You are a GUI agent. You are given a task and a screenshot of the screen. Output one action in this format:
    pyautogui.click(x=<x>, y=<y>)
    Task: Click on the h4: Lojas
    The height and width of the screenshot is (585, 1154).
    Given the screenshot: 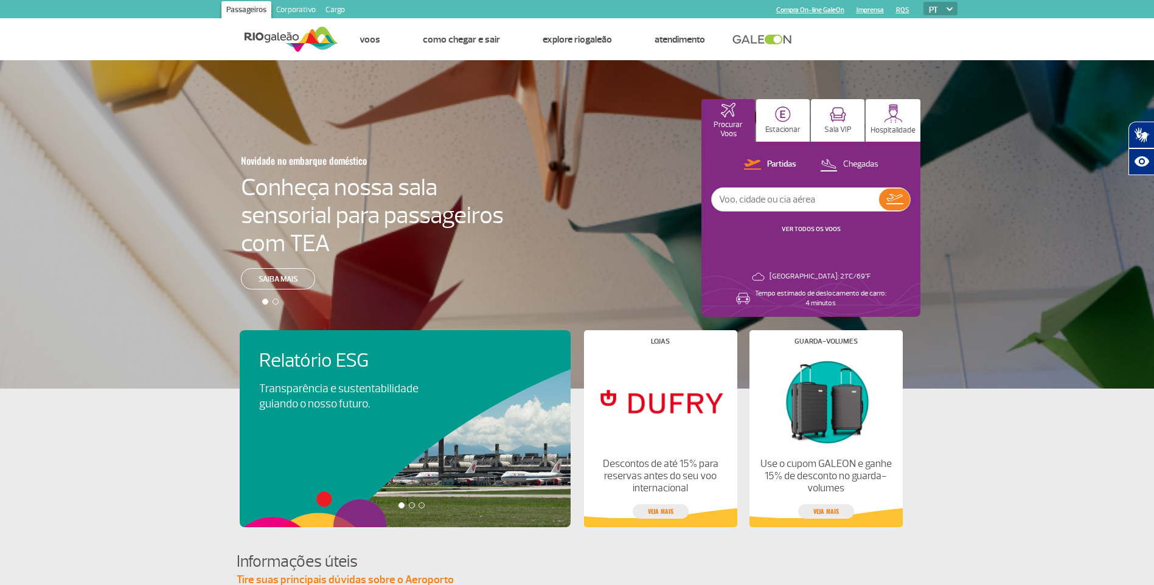 What is the action you would take?
    pyautogui.click(x=660, y=341)
    